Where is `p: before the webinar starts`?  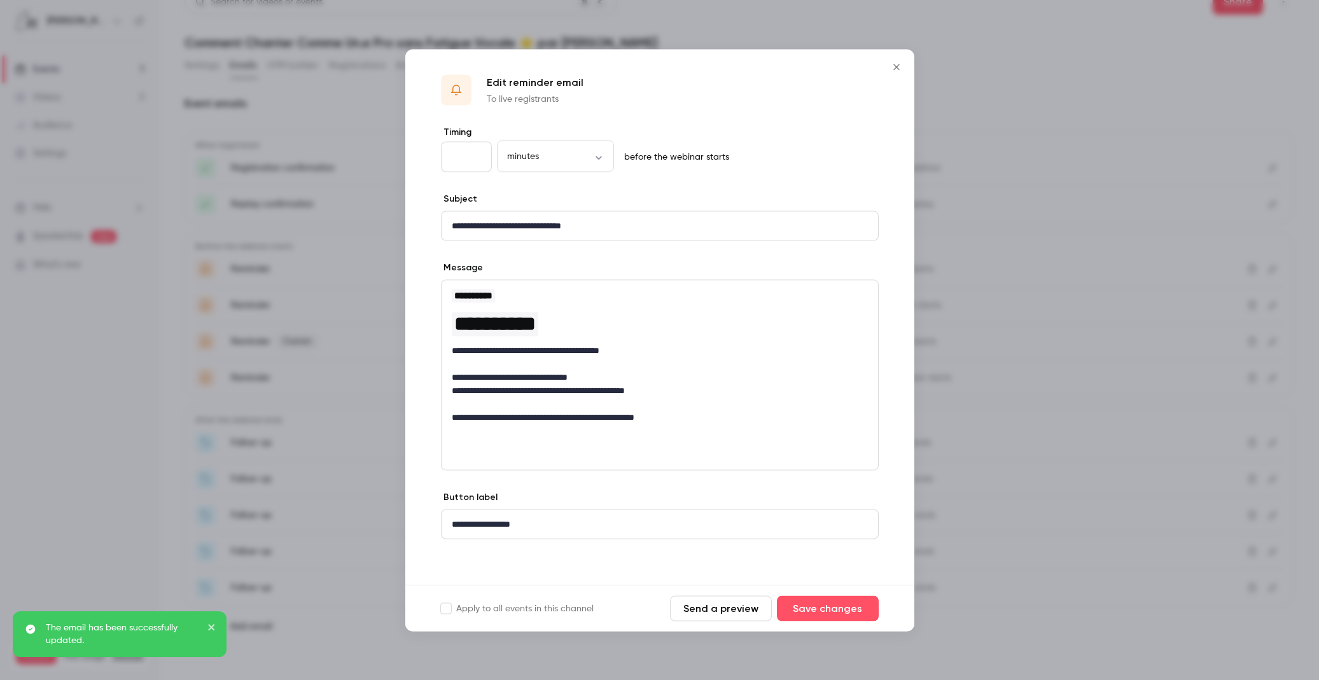
p: before the webinar starts is located at coordinates (674, 156).